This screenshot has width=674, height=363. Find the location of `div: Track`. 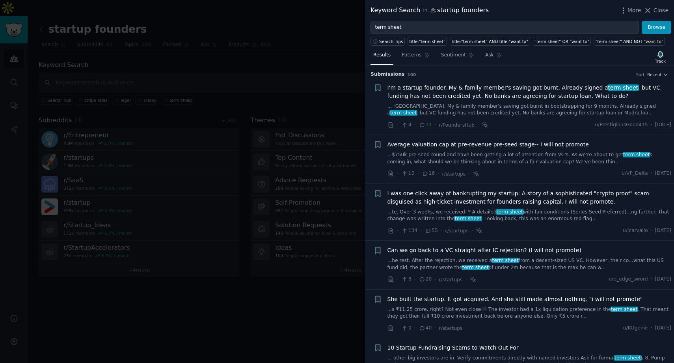

div: Track is located at coordinates (660, 61).